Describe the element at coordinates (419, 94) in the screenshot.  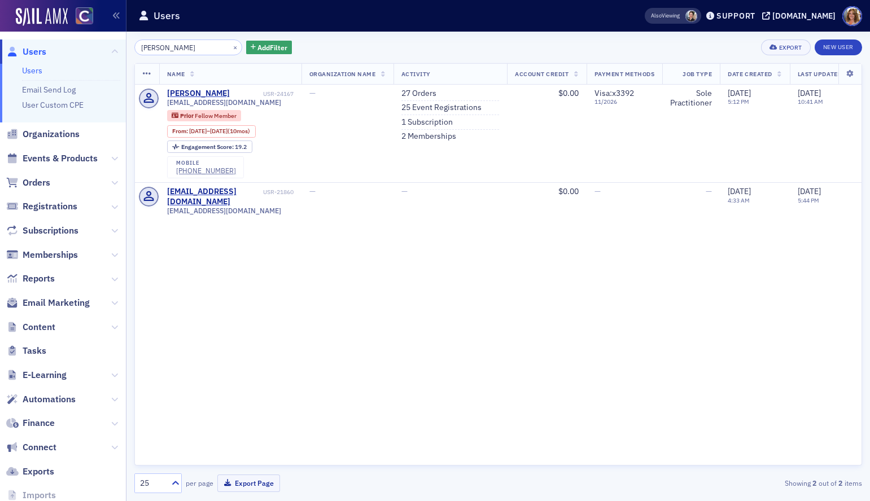
I see `a: 27 Orders` at that location.